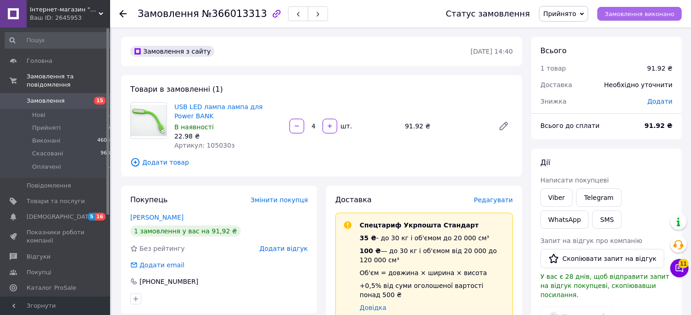 This screenshot has height=315, width=691. What do you see at coordinates (48, 154) in the screenshot?
I see `span: Скасовані` at bounding box center [48, 154].